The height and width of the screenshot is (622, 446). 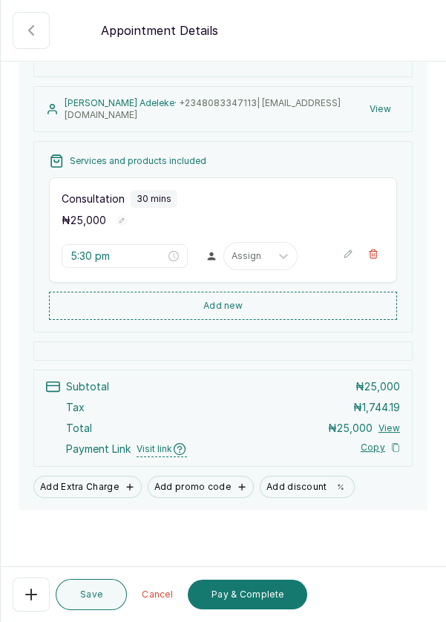 What do you see at coordinates (79, 429) in the screenshot?
I see `p: Total` at bounding box center [79, 429].